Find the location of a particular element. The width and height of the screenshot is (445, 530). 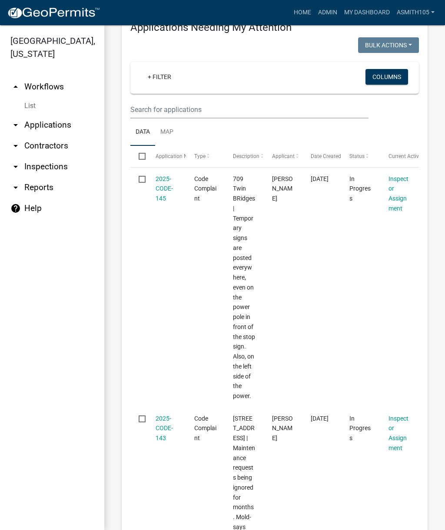

i: help is located at coordinates (16, 209).